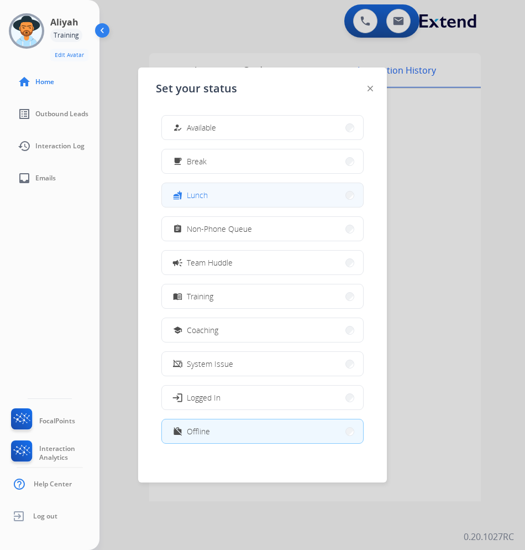 The height and width of the screenshot is (550, 525). I want to click on mat-icon: list_alt, so click(24, 114).